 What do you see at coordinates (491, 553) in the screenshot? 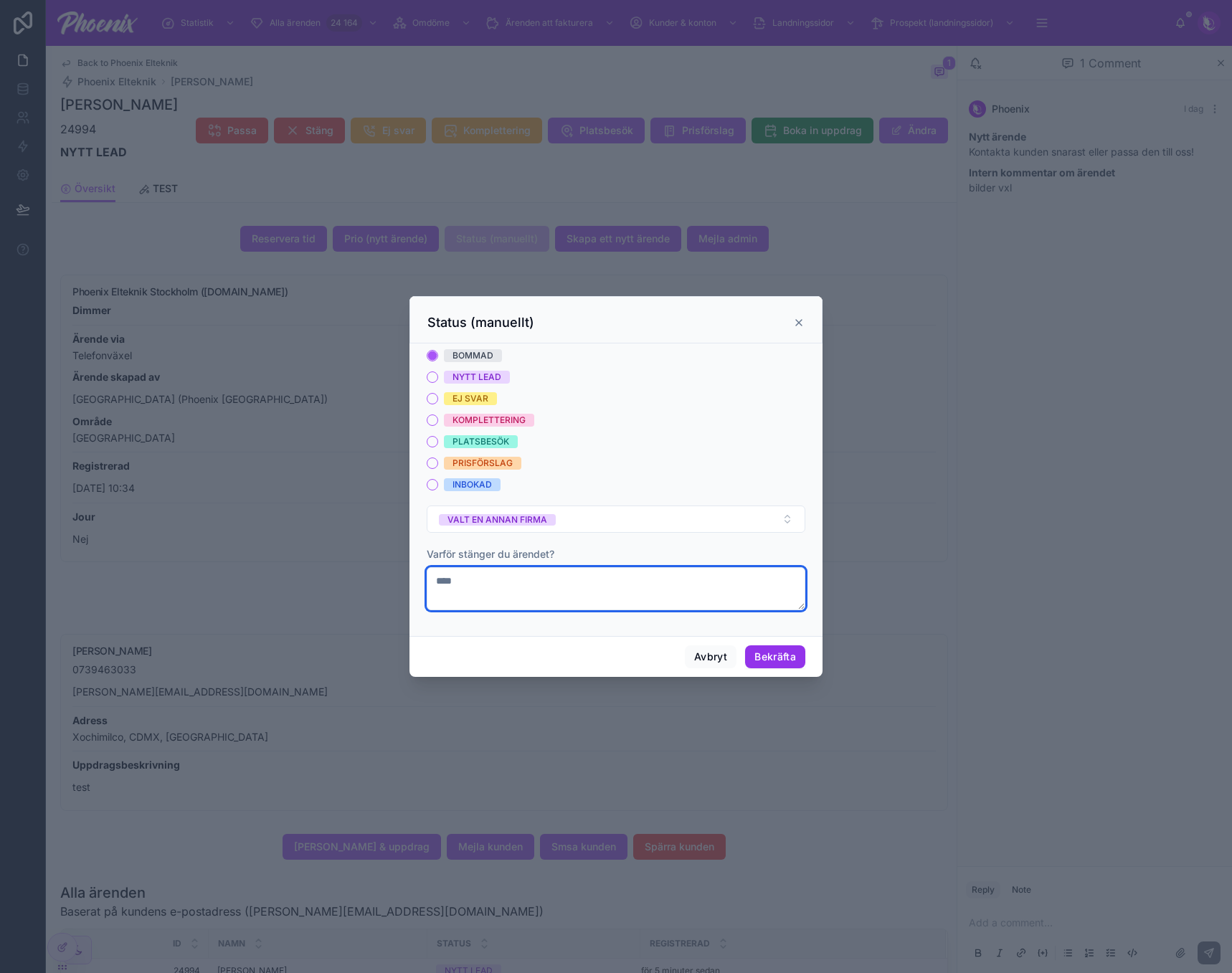
I see `span: Varför stänger du ärendet?` at bounding box center [491, 553].